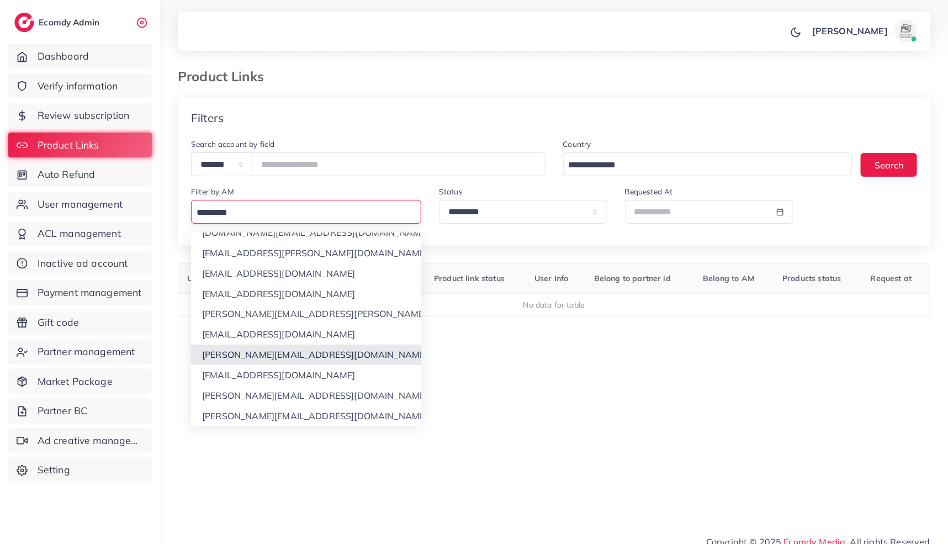 This screenshot has height=544, width=948. Describe the element at coordinates (66, 174) in the screenshot. I see `span: Auto Refund` at that location.